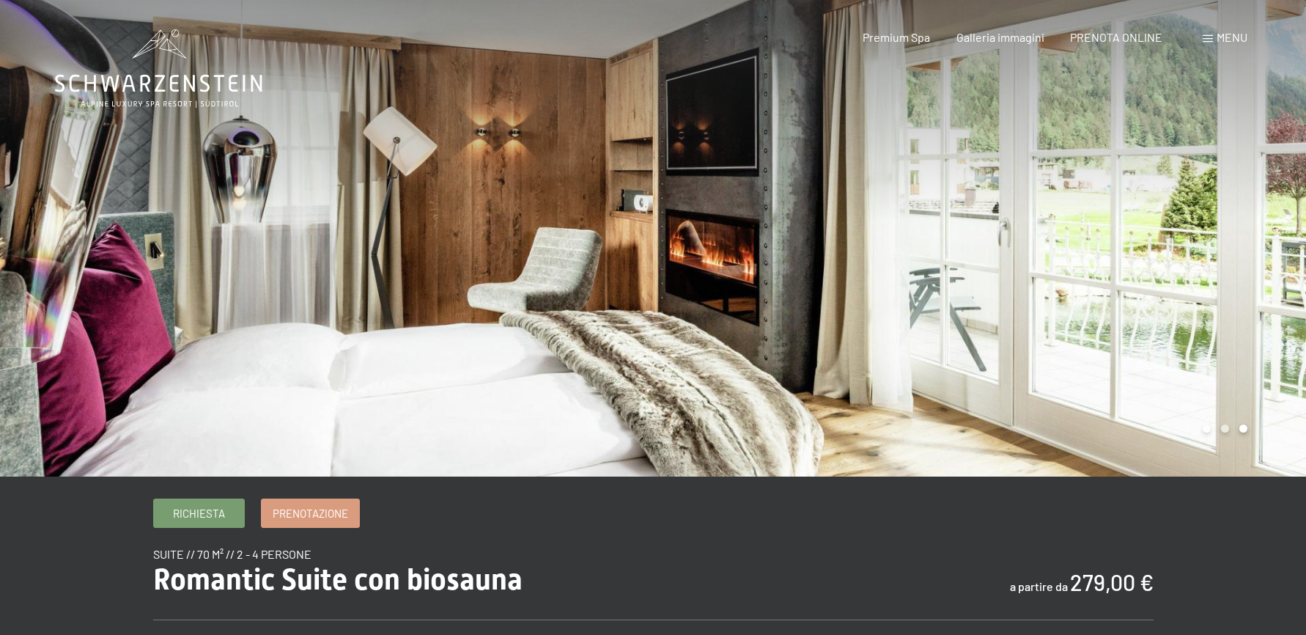 This screenshot has width=1306, height=635. I want to click on span: Premium Spa, so click(896, 37).